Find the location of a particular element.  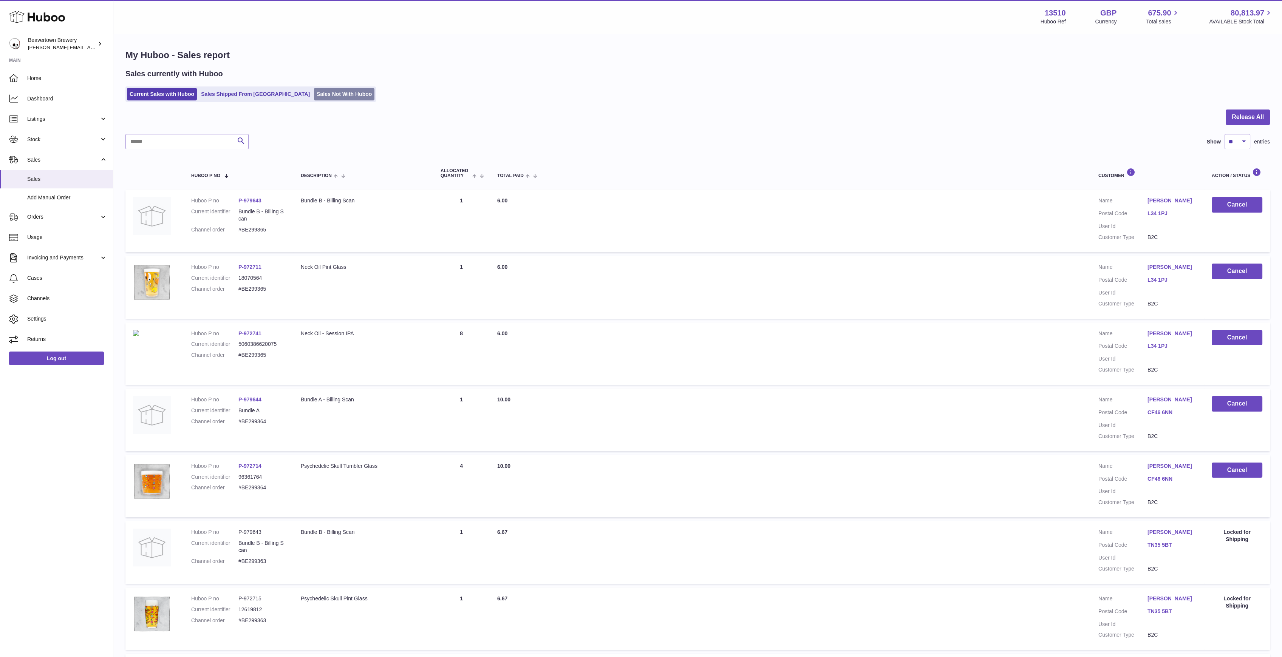

dd: #BE299364 is located at coordinates (262, 488).